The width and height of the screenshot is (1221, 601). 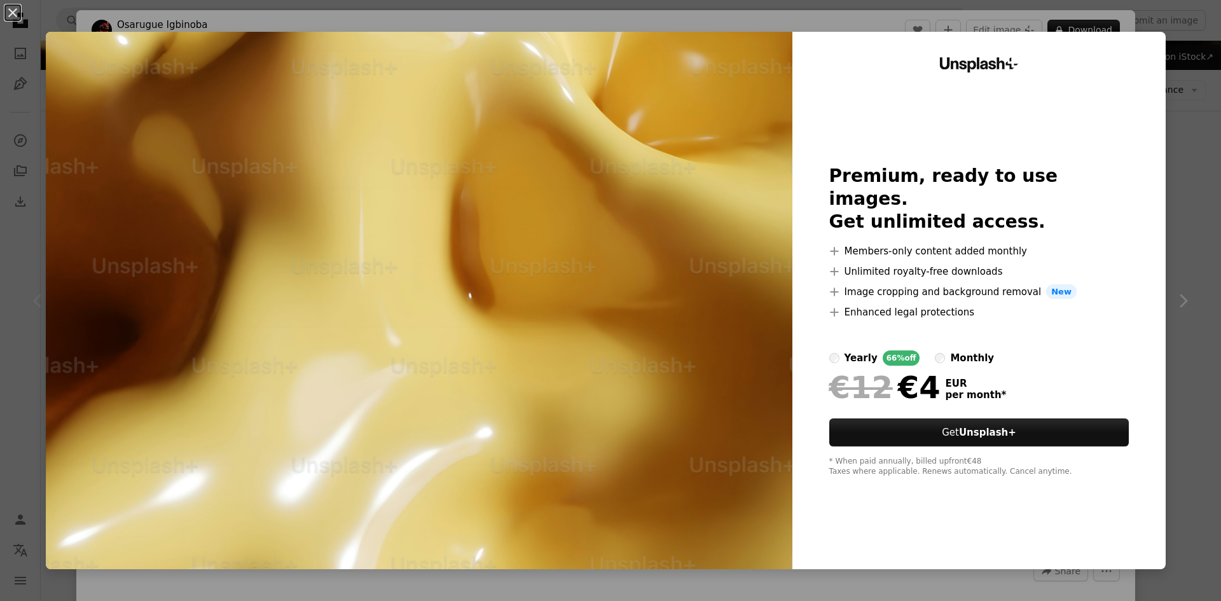 I want to click on li: Members-only content added monthly, so click(x=980, y=251).